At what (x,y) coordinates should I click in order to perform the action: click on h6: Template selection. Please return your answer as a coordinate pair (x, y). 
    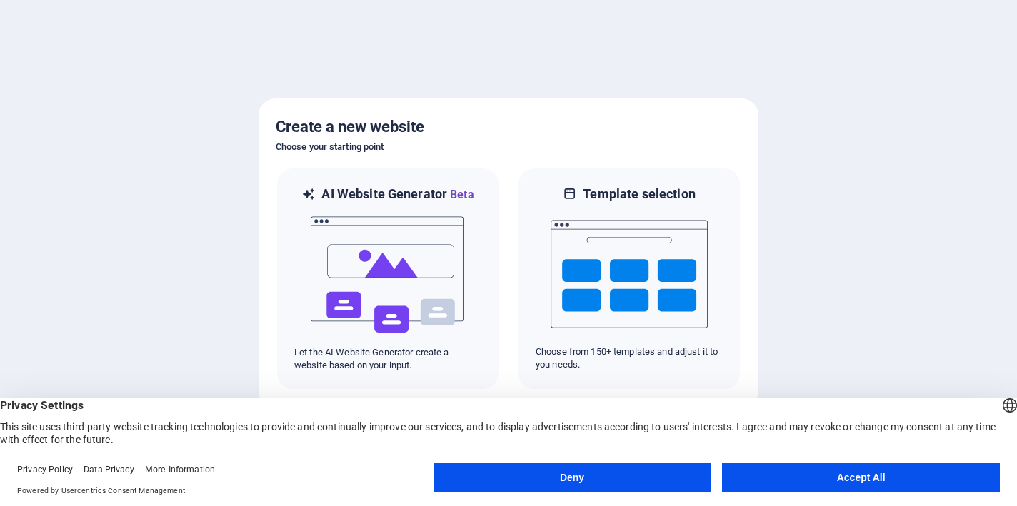
    Looking at the image, I should click on (638, 194).